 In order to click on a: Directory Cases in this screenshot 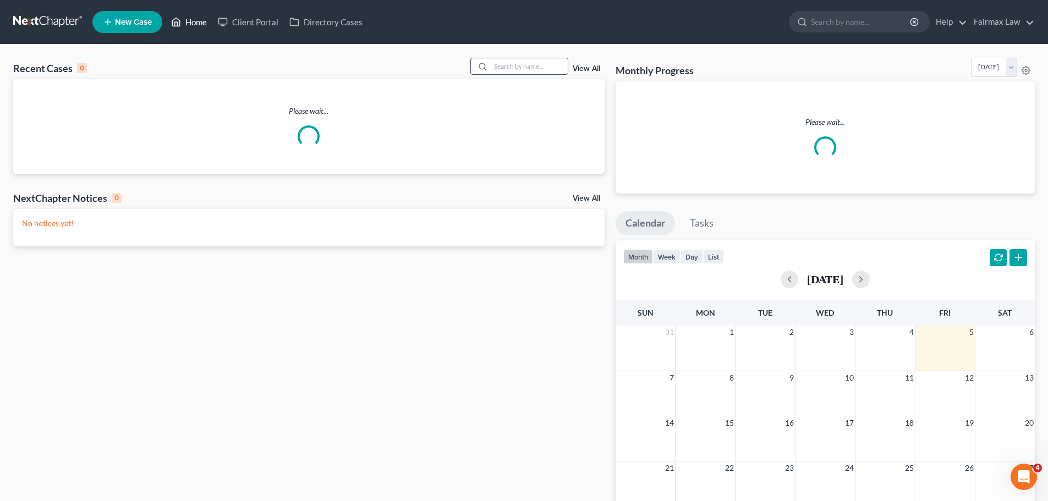, I will do `click(326, 22)`.